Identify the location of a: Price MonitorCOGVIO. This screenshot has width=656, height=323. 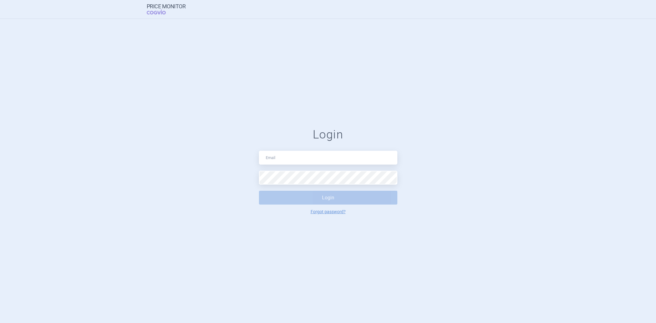
(166, 9).